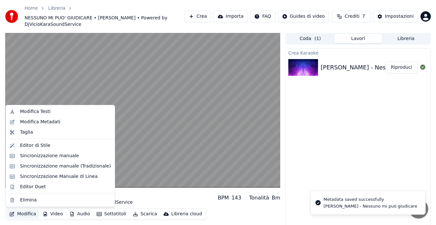 The width and height of the screenshot is (436, 225). I want to click on button: FAQ, so click(262, 16).